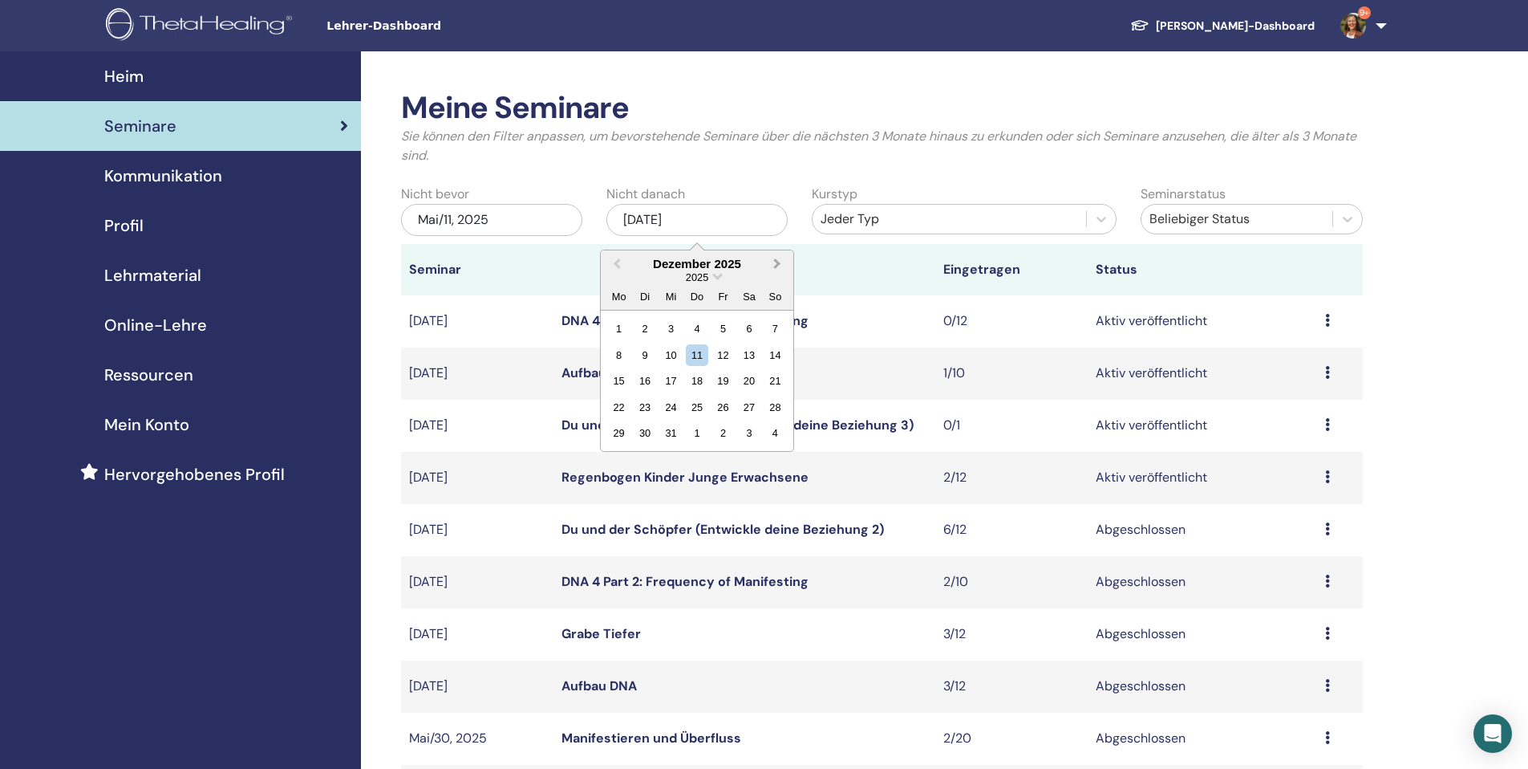 This screenshot has width=1528, height=769. What do you see at coordinates (1012, 373) in the screenshot?
I see `td: 1/10` at bounding box center [1012, 373].